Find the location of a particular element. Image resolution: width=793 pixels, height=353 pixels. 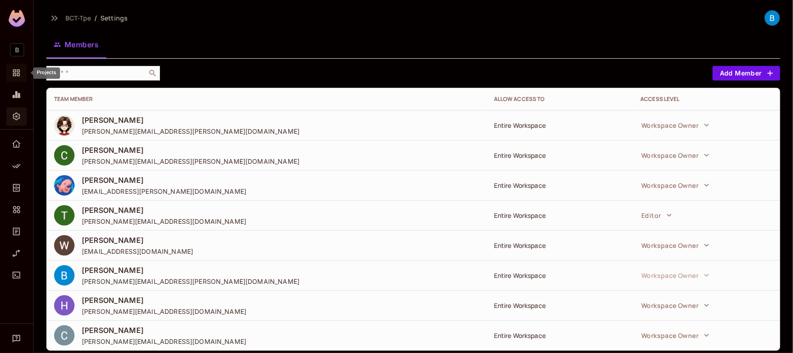

img: ACg8ocJZbkXNX1TP6MVbjk-ecpZtzGuxflzWSz0a2rQwJiBnh-e0eg=s96-c is located at coordinates (64, 155).